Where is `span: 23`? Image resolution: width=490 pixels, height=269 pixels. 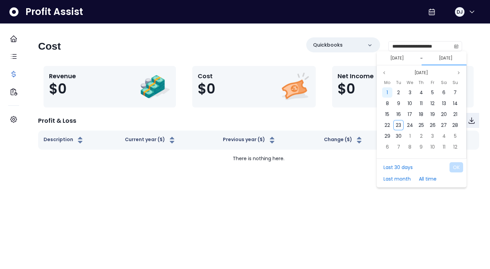
span: 23 is located at coordinates (399, 125).